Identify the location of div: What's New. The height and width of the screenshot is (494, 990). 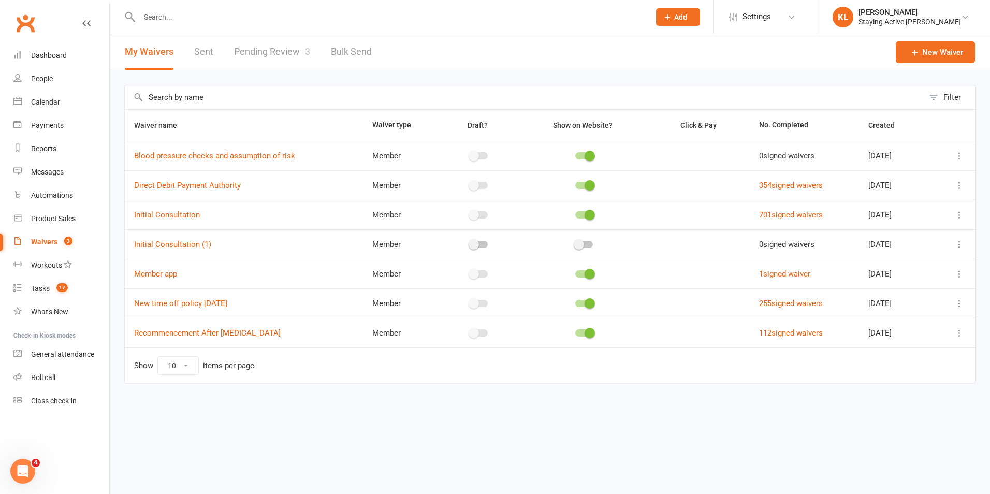
(50, 312).